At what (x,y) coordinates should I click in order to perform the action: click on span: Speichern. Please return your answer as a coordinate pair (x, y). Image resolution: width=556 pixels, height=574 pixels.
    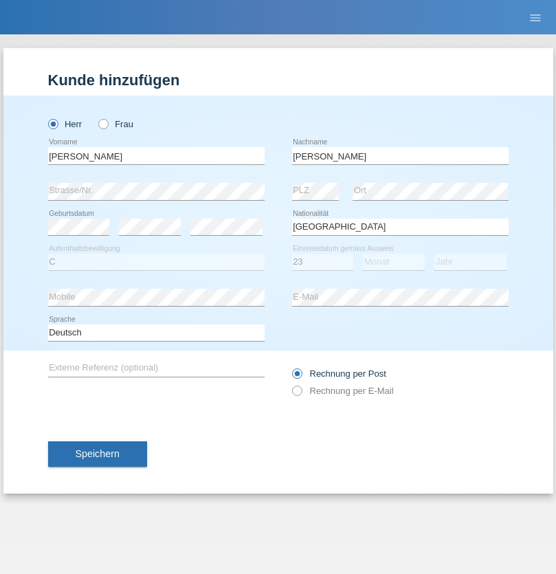
    Looking at the image, I should click on (98, 454).